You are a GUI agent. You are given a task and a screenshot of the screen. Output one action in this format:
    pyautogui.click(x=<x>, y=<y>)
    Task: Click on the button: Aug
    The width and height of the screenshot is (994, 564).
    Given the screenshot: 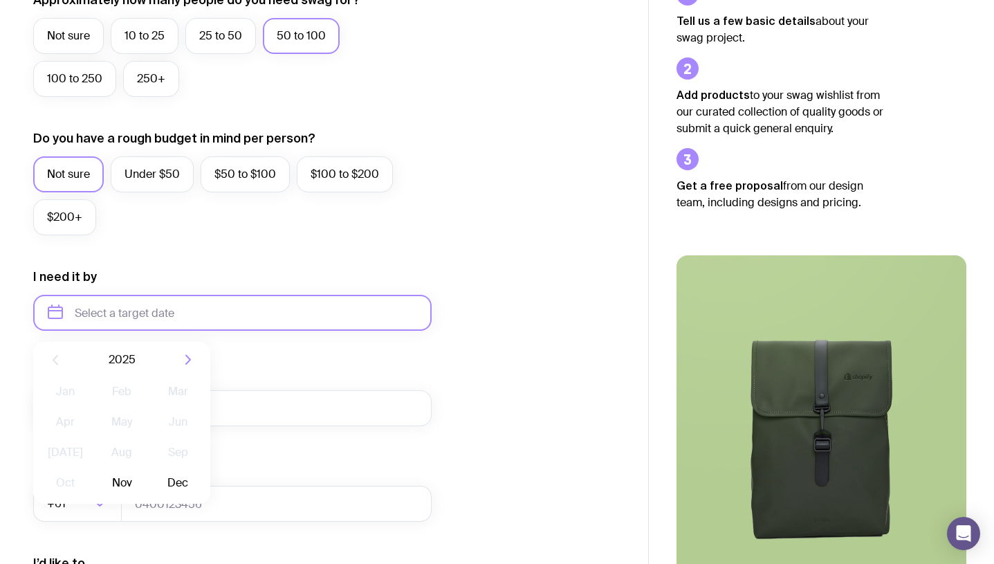 What is the action you would take?
    pyautogui.click(x=121, y=452)
    